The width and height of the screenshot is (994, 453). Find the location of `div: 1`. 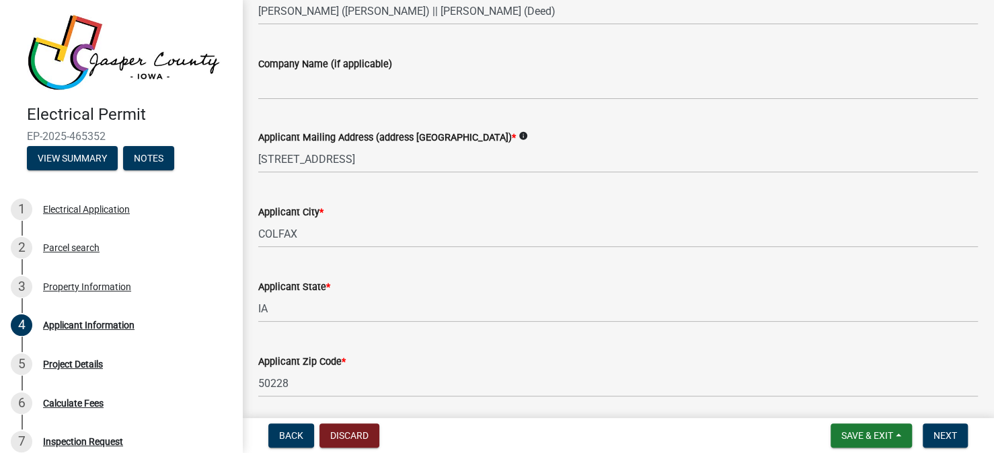

div: 1 is located at coordinates (22, 209).